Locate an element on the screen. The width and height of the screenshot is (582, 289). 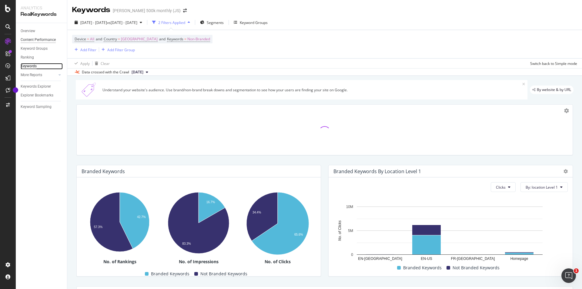
div: Analytics is located at coordinates (41, 8).